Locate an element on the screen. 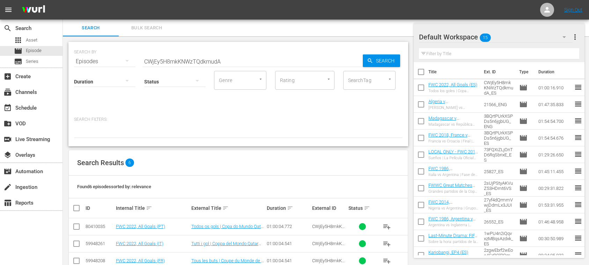 The height and width of the screenshot is (265, 589). span: 15 is located at coordinates (485, 38).